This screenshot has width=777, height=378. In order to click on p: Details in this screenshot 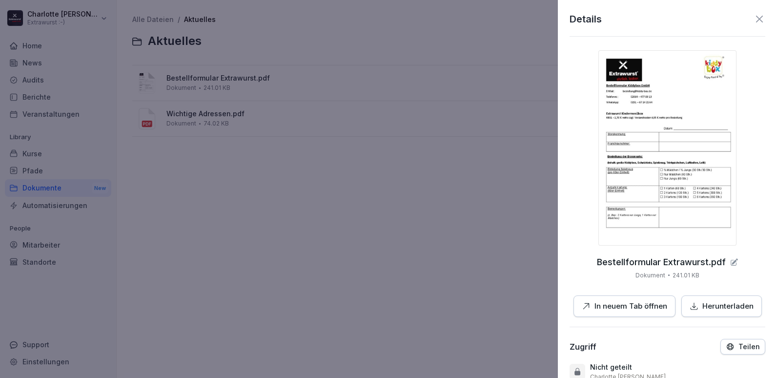, I will do `click(585, 19)`.